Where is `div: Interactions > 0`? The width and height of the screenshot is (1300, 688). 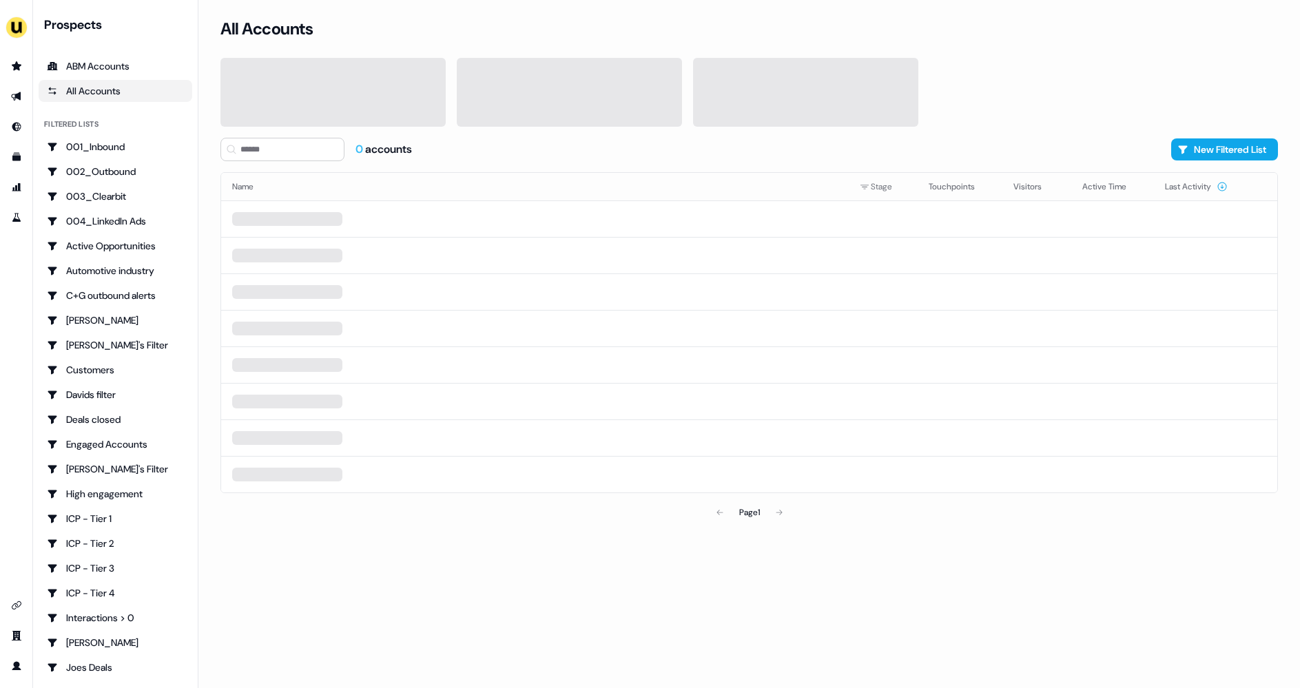
div: Interactions > 0 is located at coordinates (115, 618).